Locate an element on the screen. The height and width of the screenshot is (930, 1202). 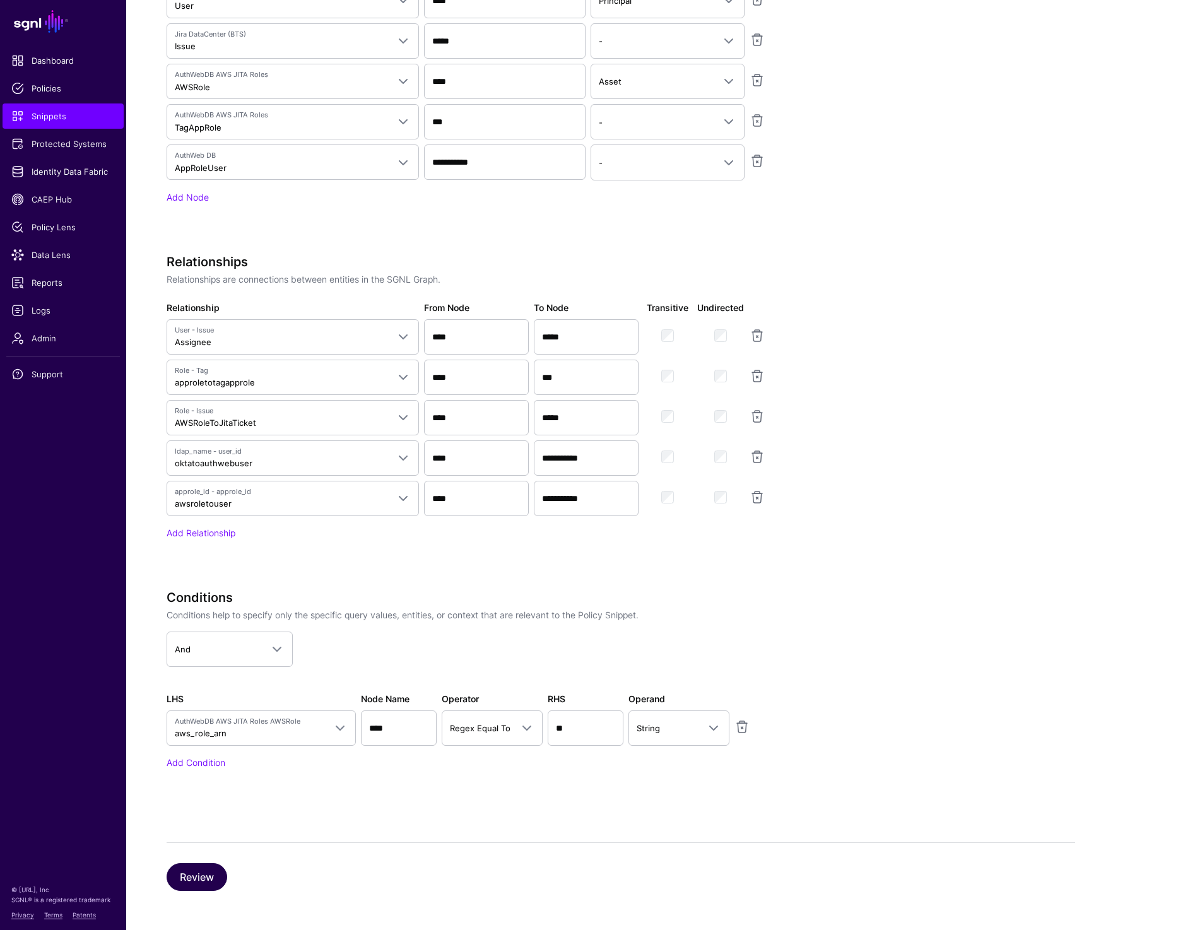
a: Admin is located at coordinates (63, 338).